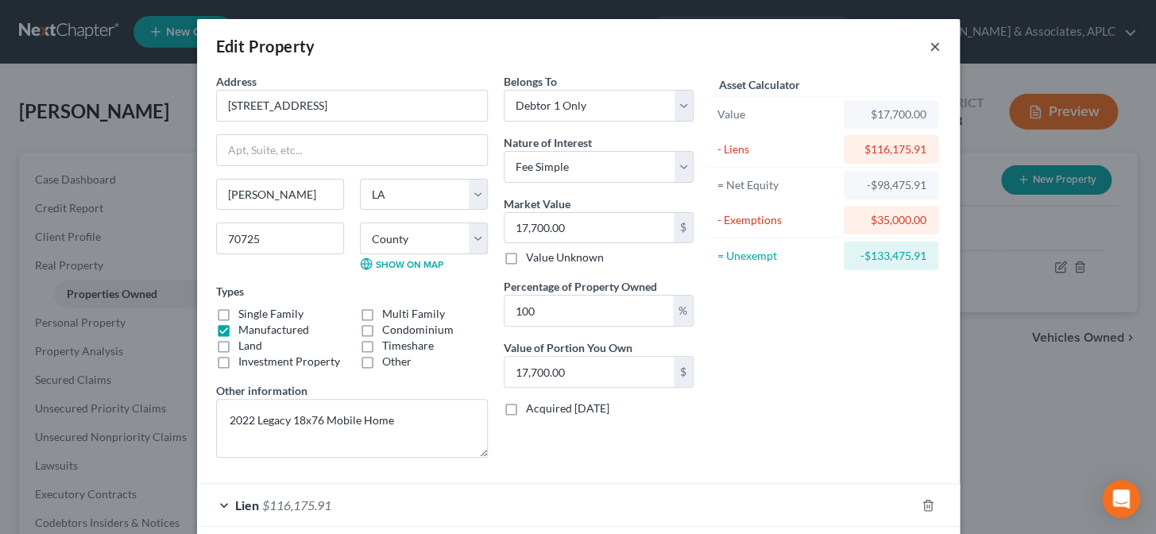  What do you see at coordinates (890, 185) in the screenshot?
I see `div: -$98,475.91` at bounding box center [890, 185].